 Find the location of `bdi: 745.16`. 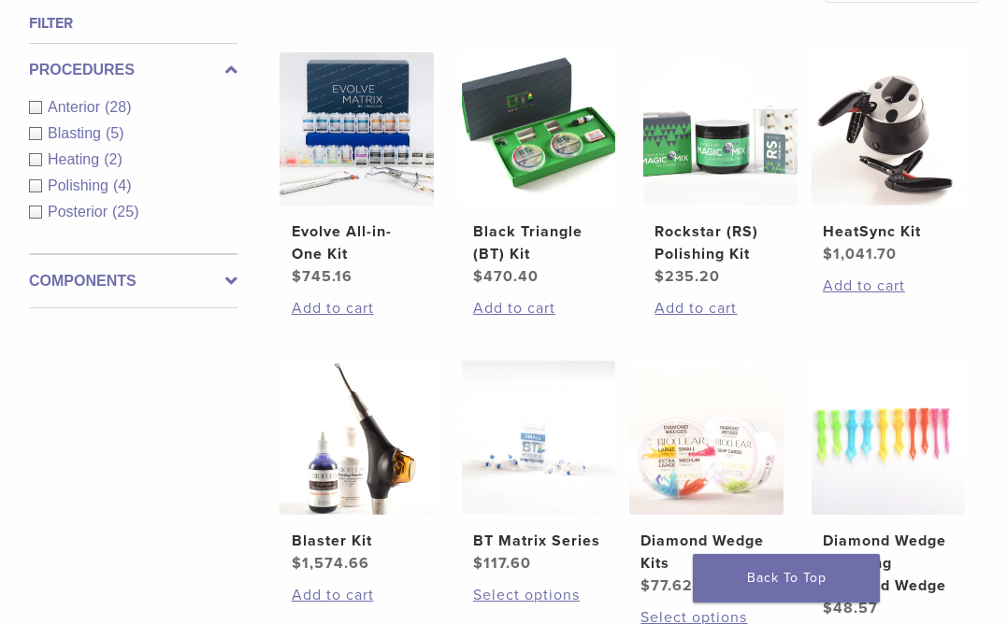

bdi: 745.16 is located at coordinates (322, 277).